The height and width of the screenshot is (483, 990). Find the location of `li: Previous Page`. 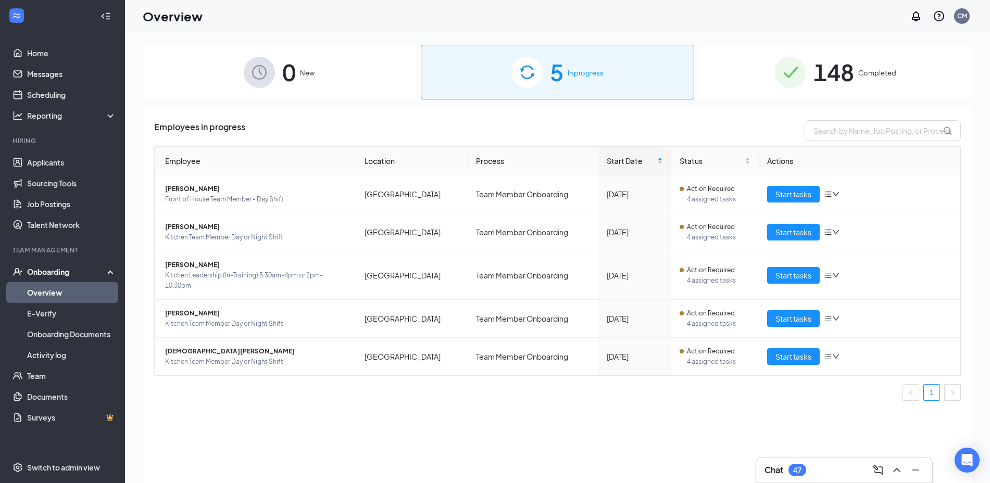

li: Previous Page is located at coordinates (911, 393).